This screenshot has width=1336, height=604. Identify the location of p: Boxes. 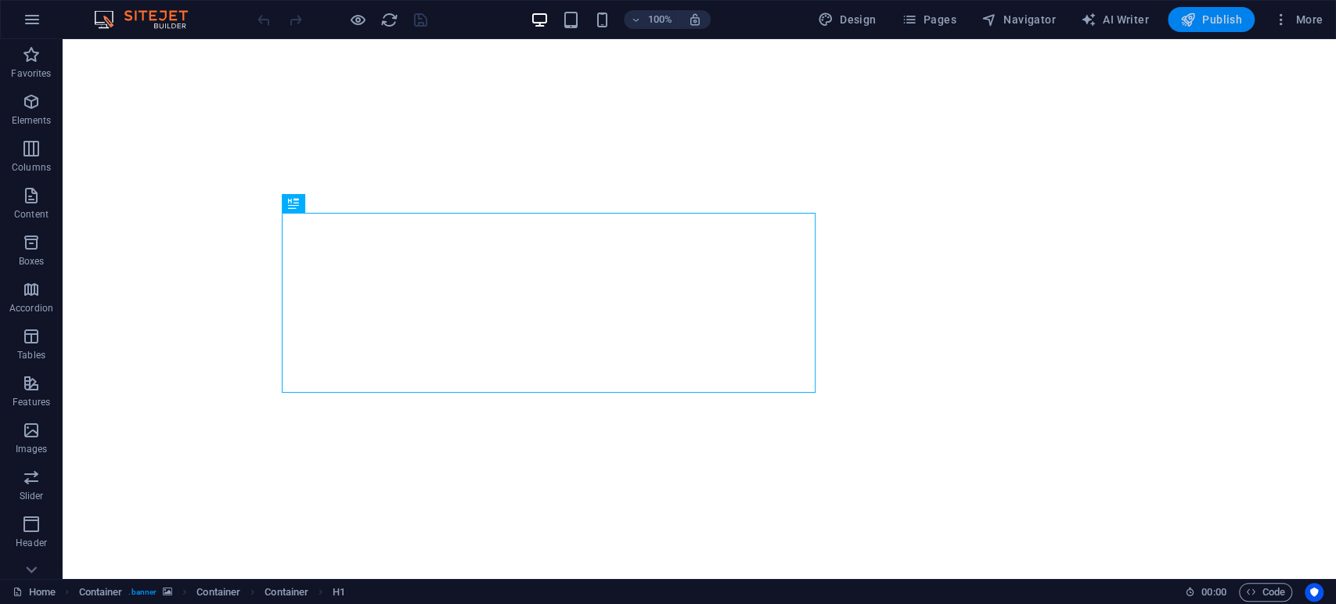
(31, 261).